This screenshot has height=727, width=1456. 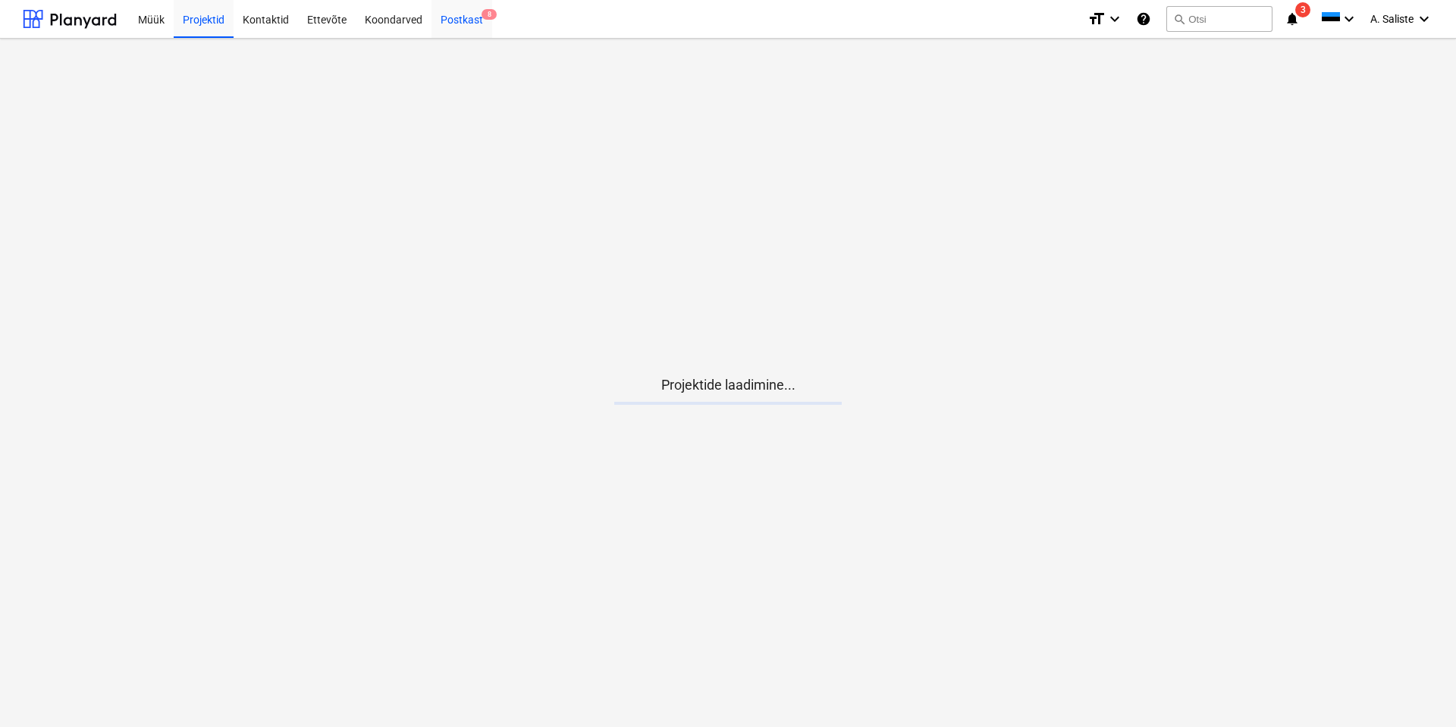 I want to click on span: search, so click(x=1179, y=19).